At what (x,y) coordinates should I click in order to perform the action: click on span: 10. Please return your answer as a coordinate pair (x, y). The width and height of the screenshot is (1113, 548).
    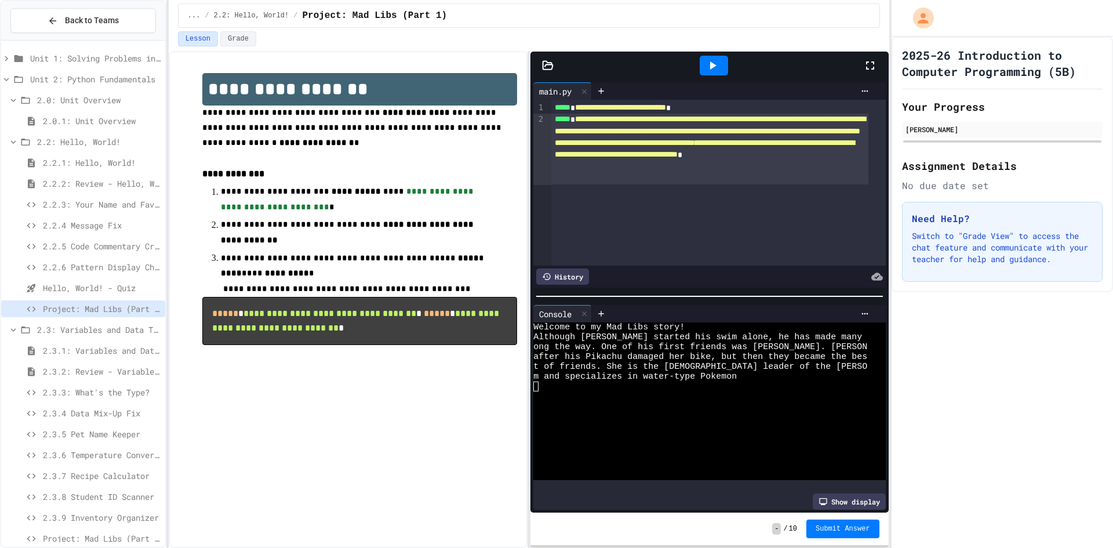
    Looking at the image, I should click on (793, 528).